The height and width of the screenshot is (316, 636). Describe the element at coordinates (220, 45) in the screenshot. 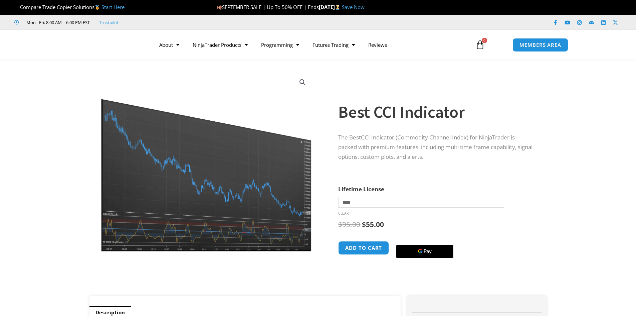

I see `a: NinjaTrader Products` at that location.